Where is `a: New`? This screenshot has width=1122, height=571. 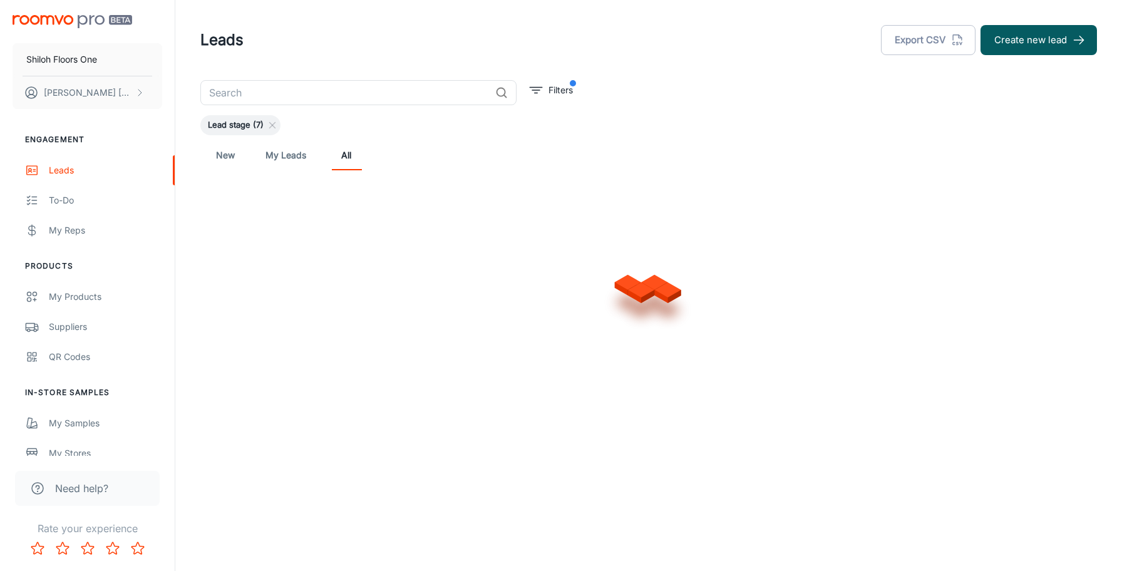
a: New is located at coordinates (225, 155).